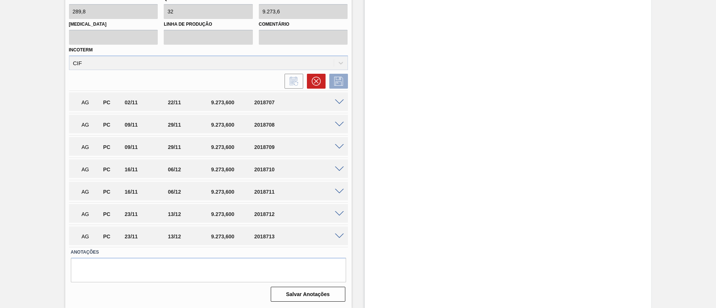  I want to click on div: 2018708, so click(277, 125).